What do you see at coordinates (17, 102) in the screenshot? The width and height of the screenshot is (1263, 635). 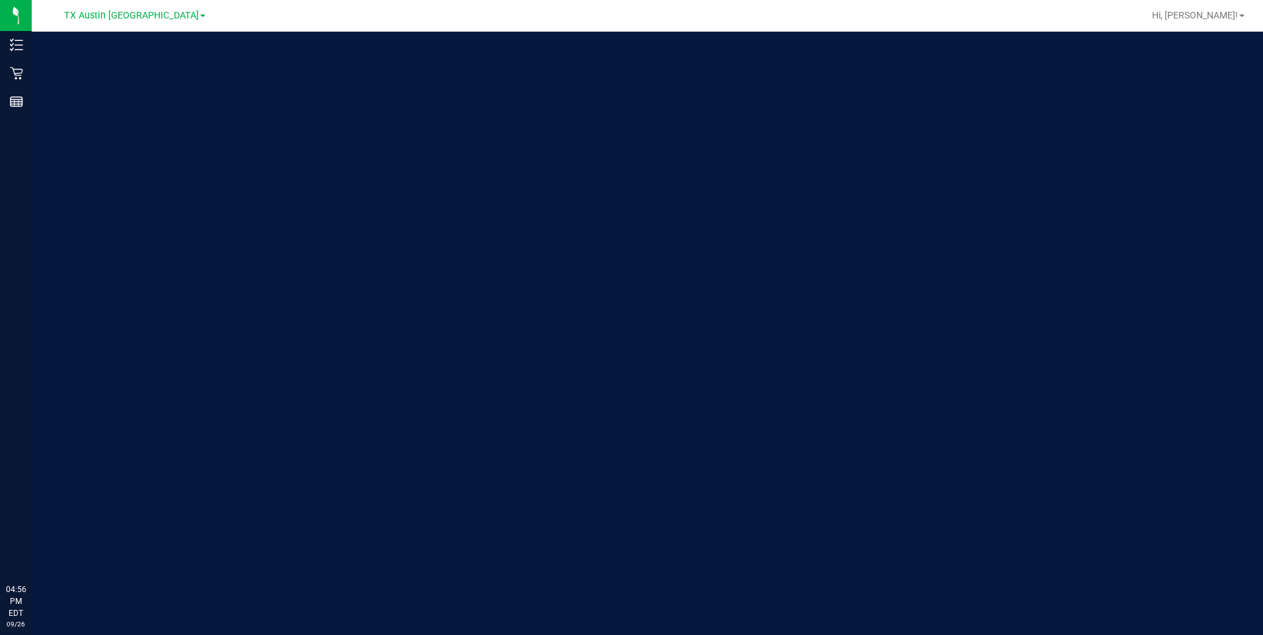 I see `inline-svg: Reports` at bounding box center [17, 102].